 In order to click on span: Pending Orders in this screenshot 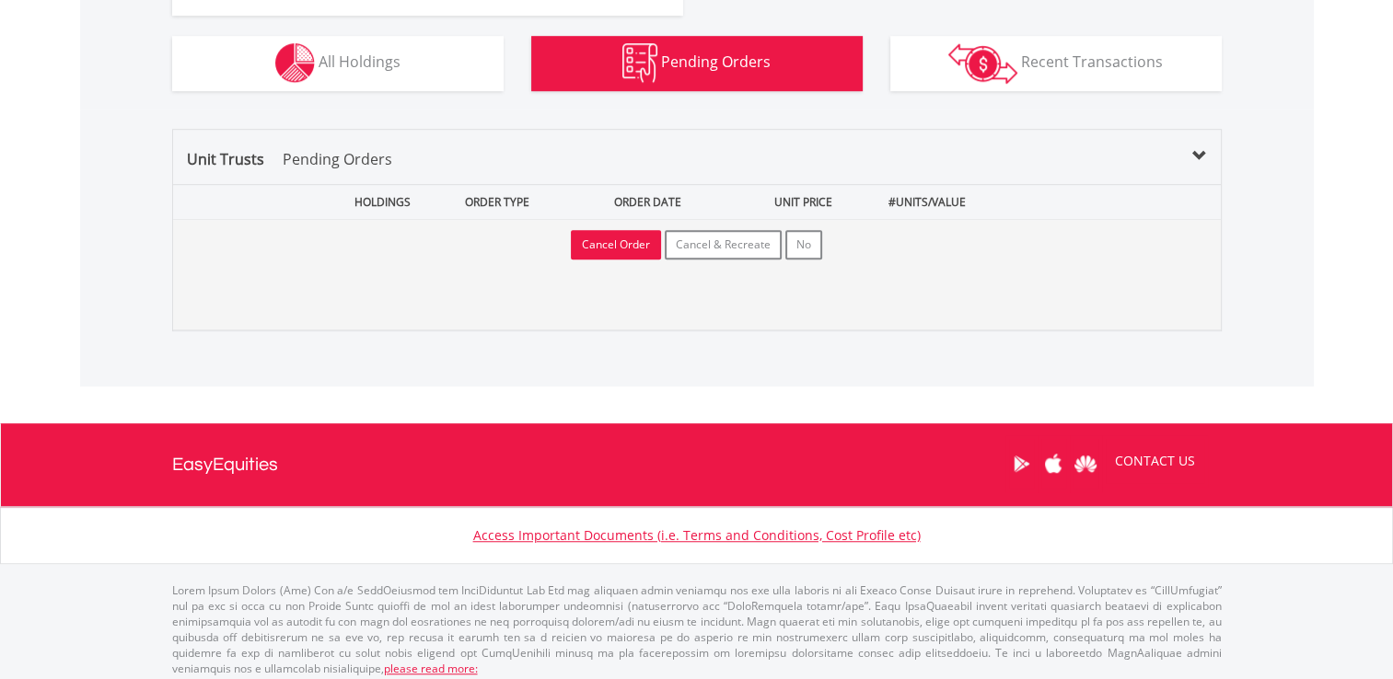, I will do `click(715, 62)`.